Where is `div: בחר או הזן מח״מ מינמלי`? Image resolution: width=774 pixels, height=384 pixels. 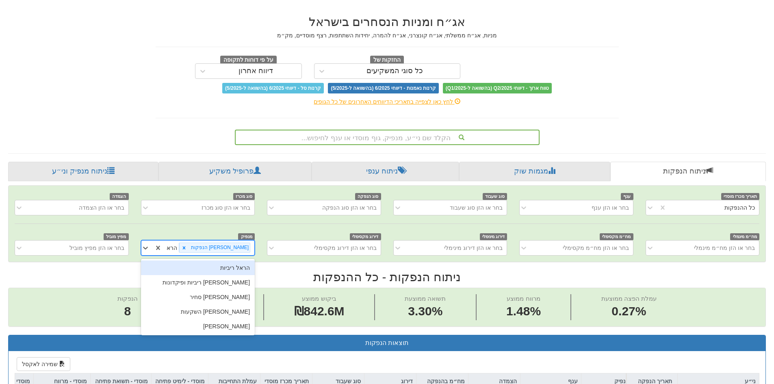 div: בחר או הזן מח״מ מינמלי is located at coordinates (724, 248).